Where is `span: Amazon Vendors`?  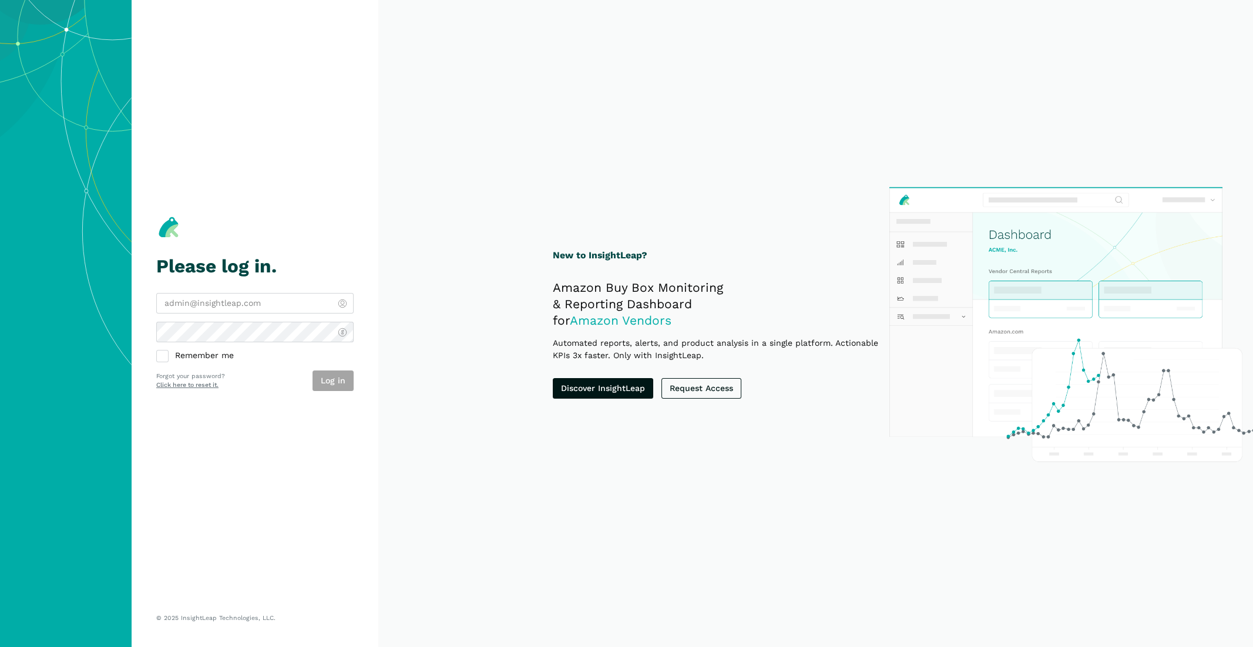
span: Amazon Vendors is located at coordinates (620, 320).